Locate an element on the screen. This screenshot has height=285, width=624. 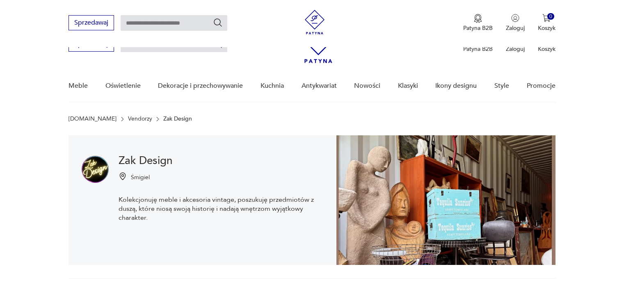
a: Kuchnia is located at coordinates (272, 86).